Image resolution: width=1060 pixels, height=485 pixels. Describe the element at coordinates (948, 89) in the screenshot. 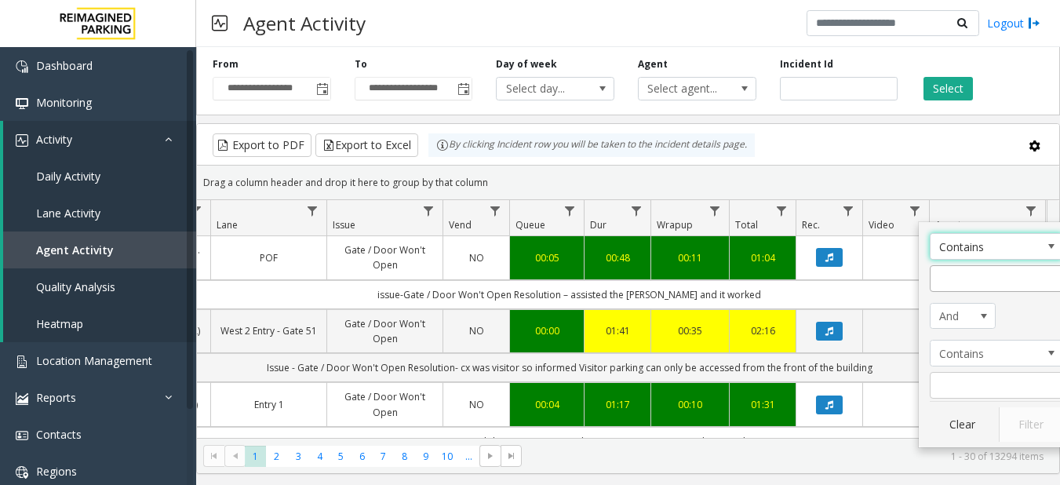

I see `button: Select` at that location.